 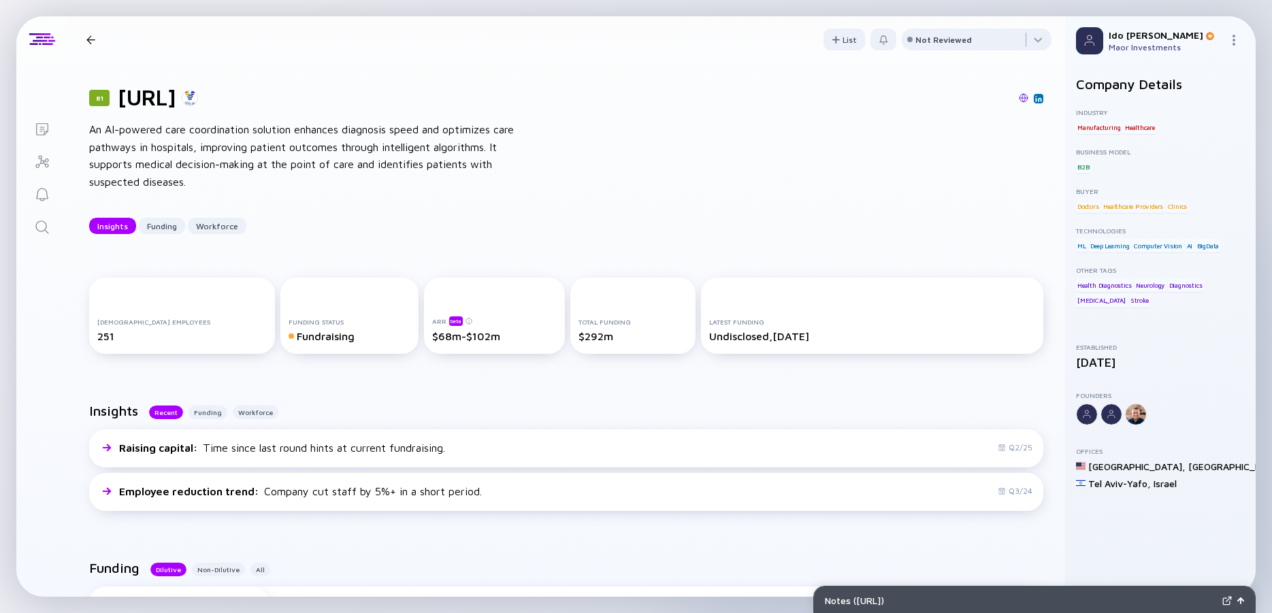 I want to click on div: Business Model, so click(x=1160, y=152).